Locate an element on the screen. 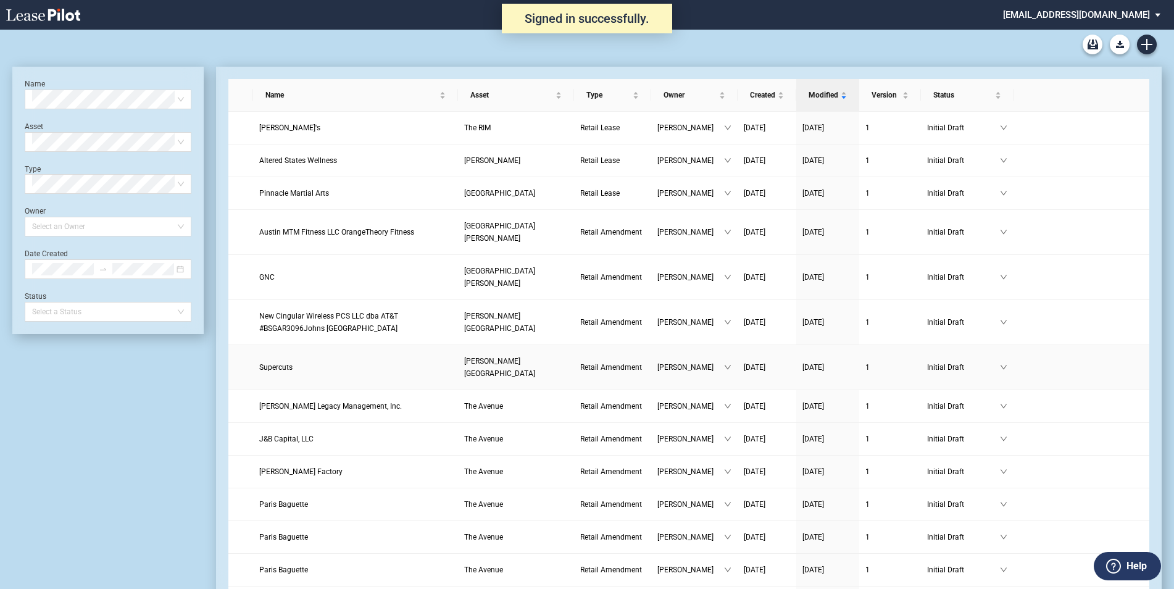 The image size is (1174, 589). a: Pinnacle Martial Arts is located at coordinates (356, 193).